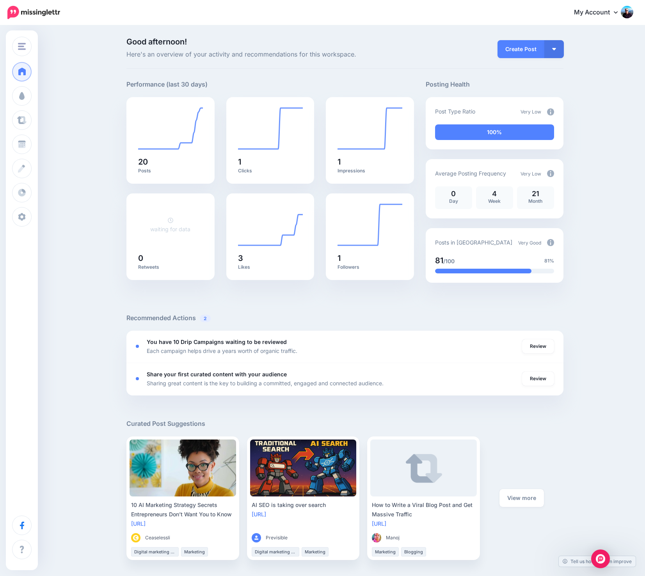  Describe the element at coordinates (170, 171) in the screenshot. I see `p: Posts` at that location.